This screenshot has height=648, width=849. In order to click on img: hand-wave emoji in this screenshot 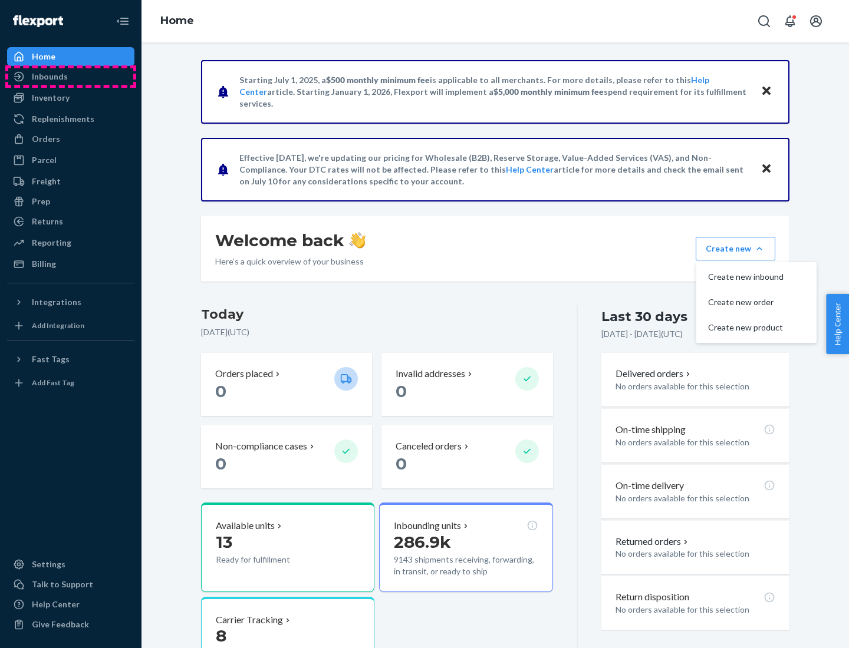, I will do `click(357, 241)`.